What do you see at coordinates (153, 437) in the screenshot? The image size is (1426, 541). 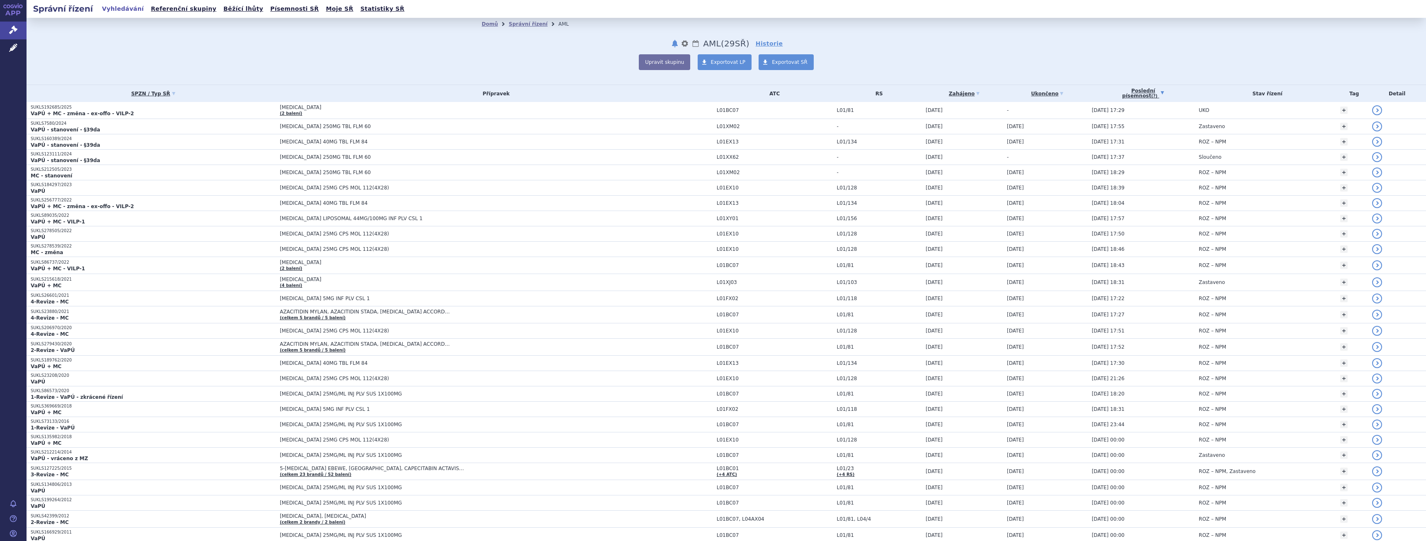 I see `p: SUKLS135982/2018` at bounding box center [153, 437].